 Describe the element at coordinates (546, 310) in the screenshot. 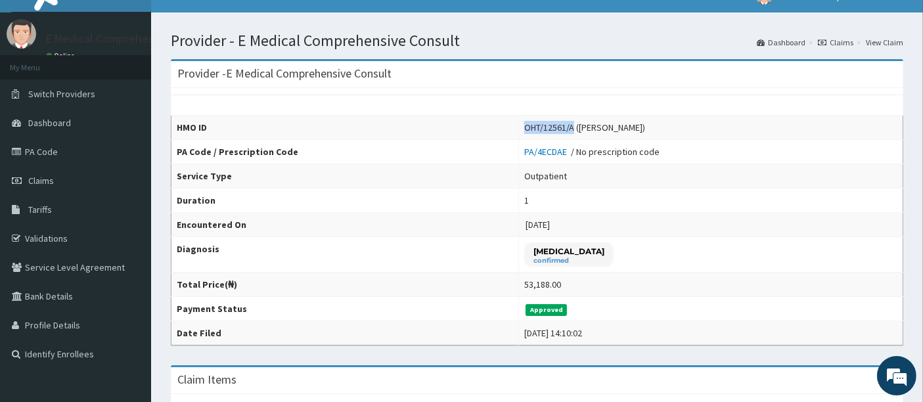

I see `span: Approved` at that location.